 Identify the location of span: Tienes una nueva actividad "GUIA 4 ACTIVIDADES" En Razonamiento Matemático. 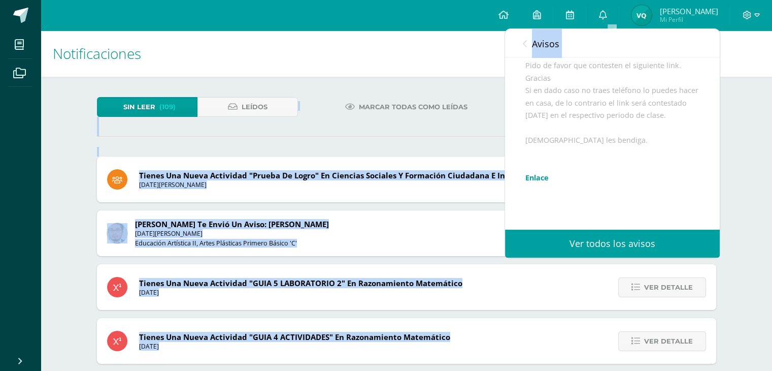
(295, 337).